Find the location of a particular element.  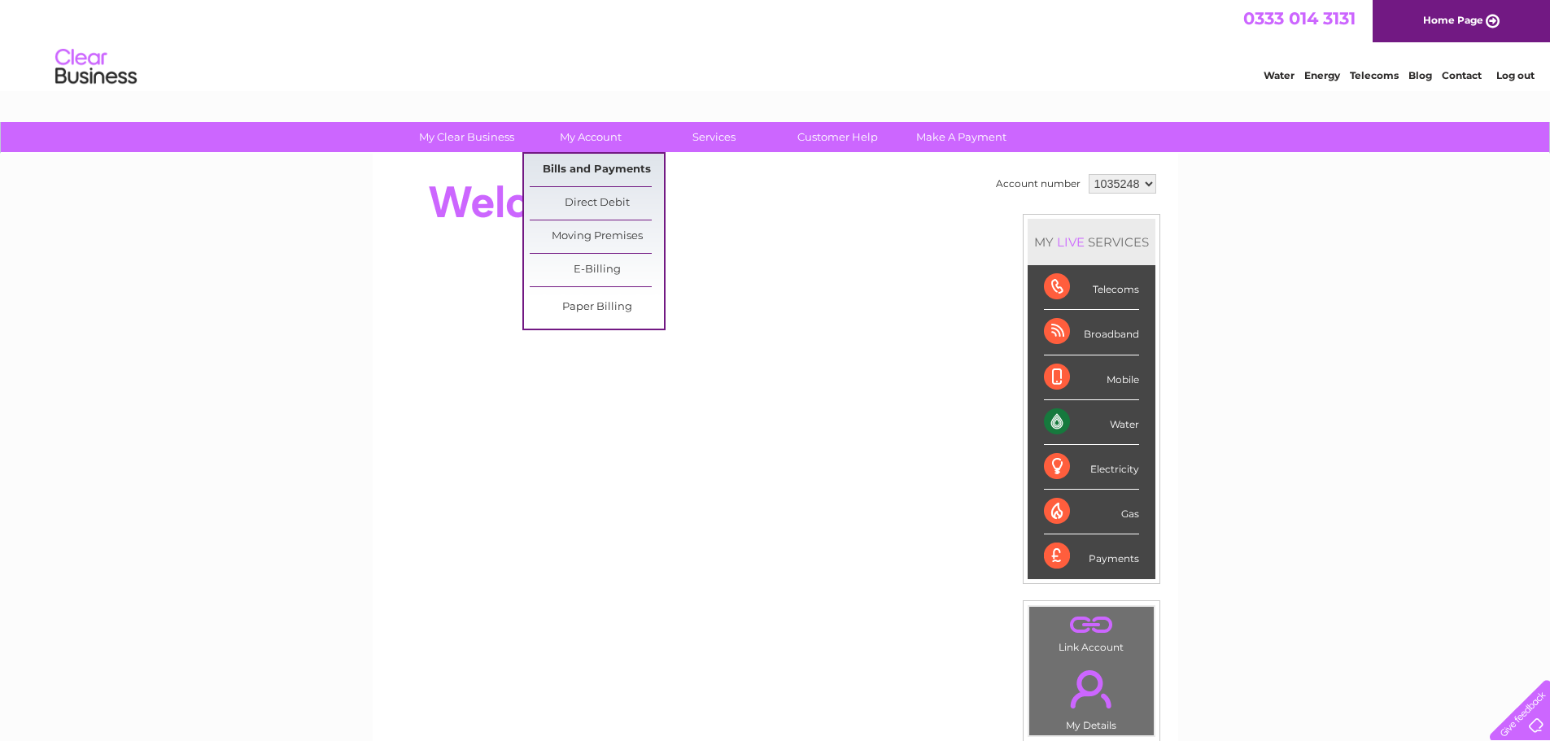

a: Water is located at coordinates (1279, 75).